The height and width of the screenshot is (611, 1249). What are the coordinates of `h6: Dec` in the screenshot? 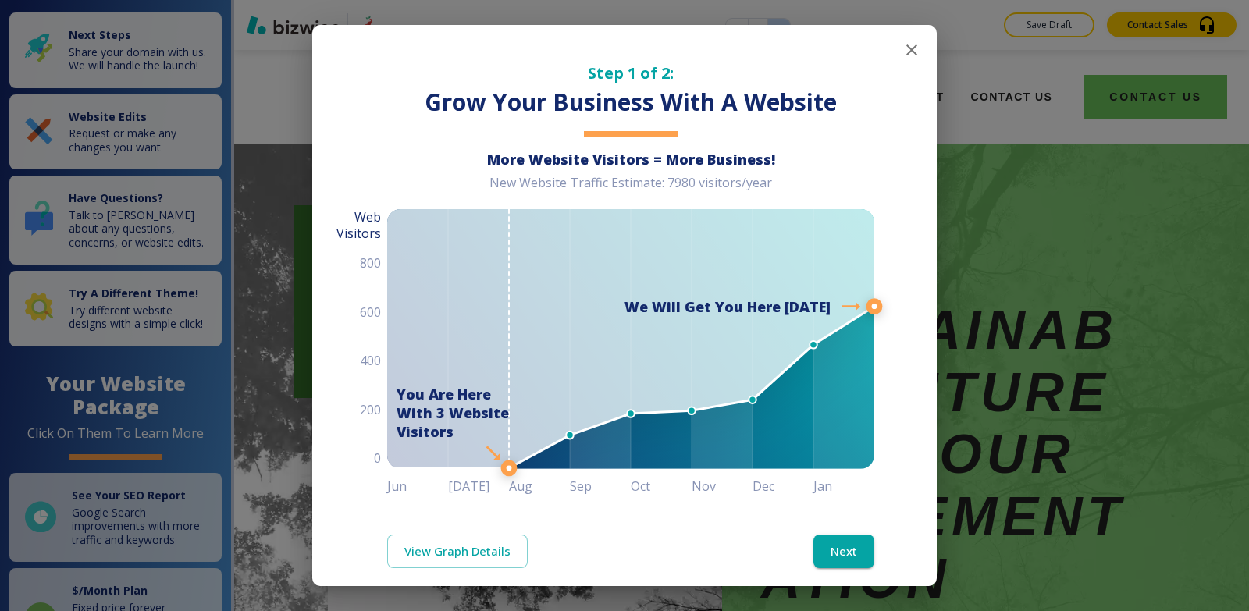 It's located at (783, 486).